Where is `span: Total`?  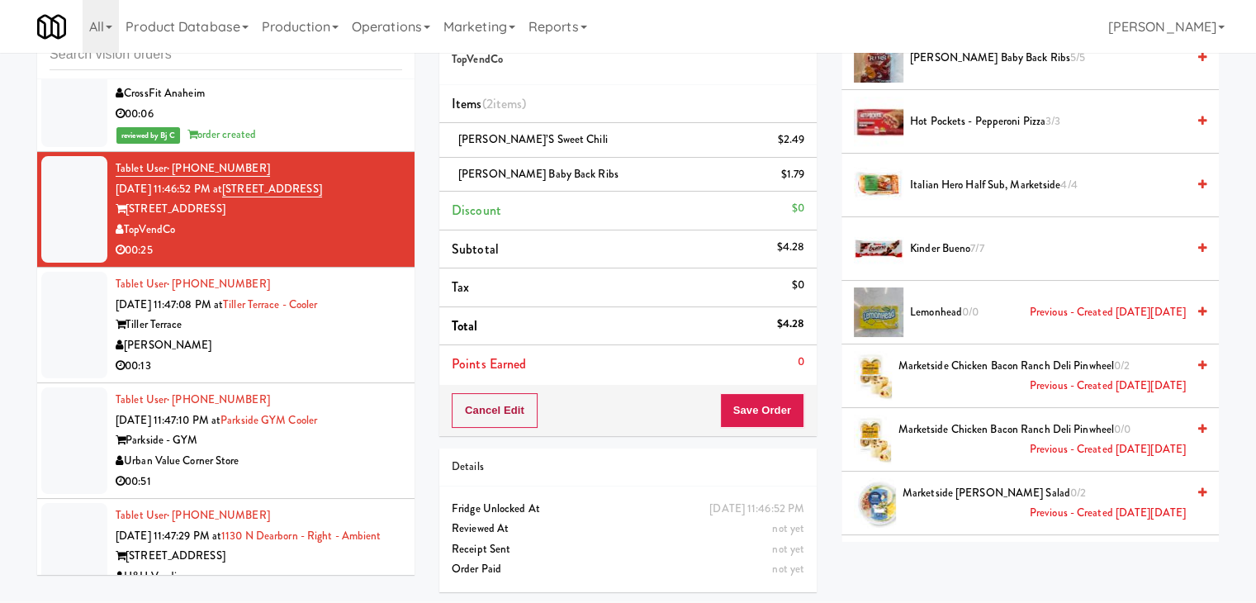
span: Total is located at coordinates (465, 325).